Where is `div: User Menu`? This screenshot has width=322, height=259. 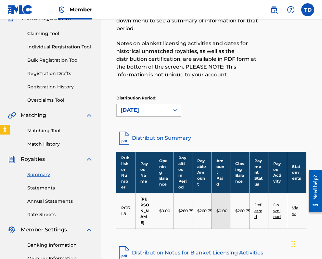 div: User Menu is located at coordinates (308, 10).